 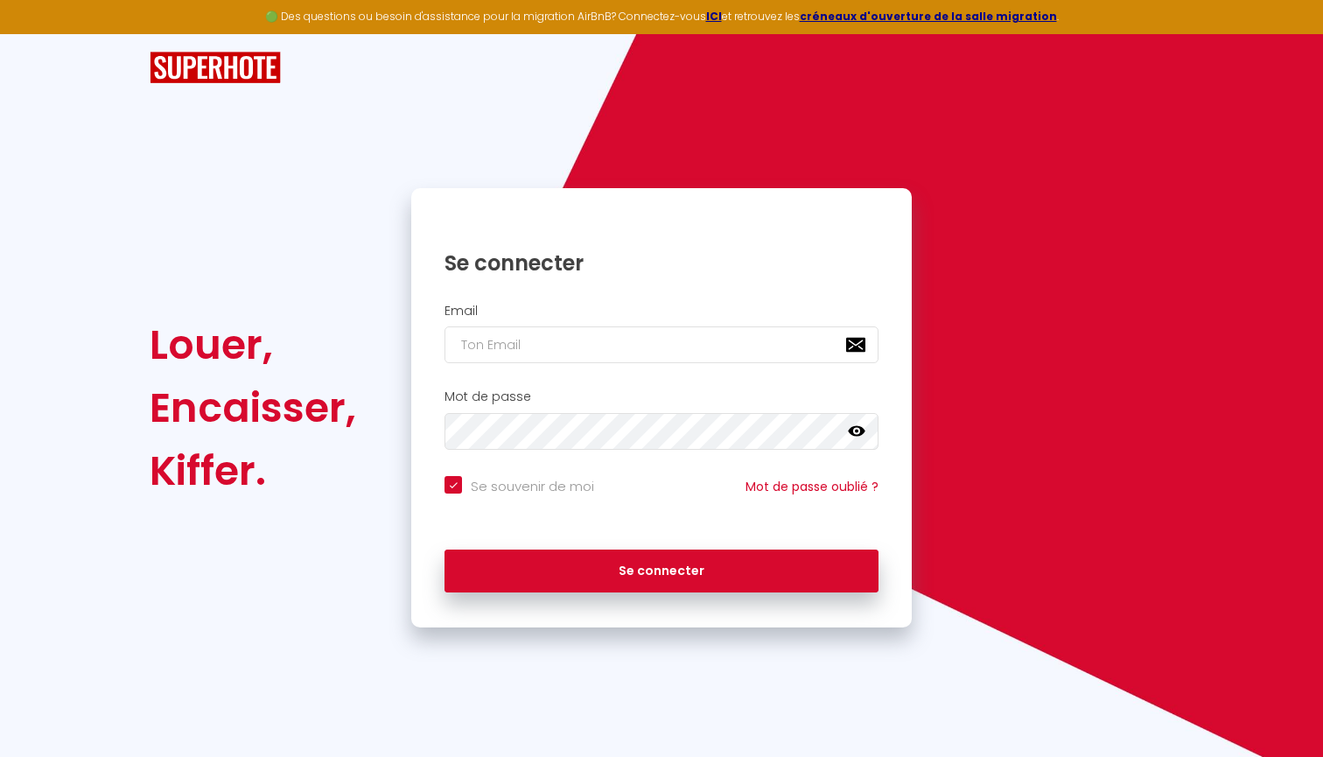 What do you see at coordinates (662, 571) in the screenshot?
I see `button: Se connecter` at bounding box center [662, 571].